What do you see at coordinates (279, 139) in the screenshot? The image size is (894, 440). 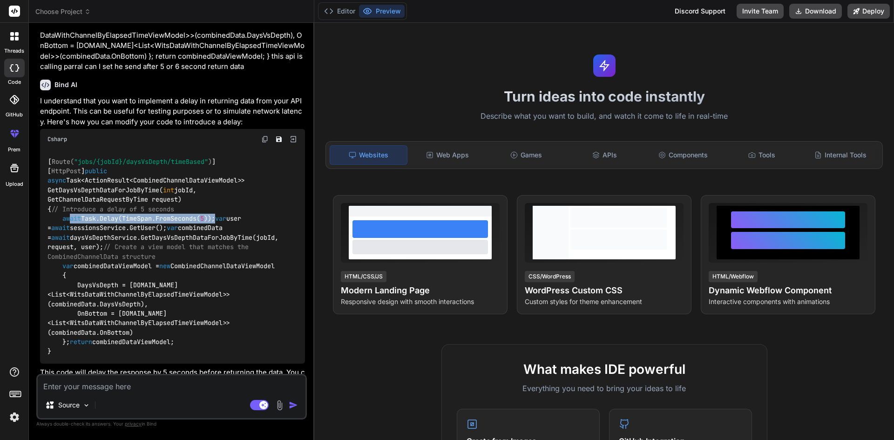 I see `button: Save file` at bounding box center [279, 139].